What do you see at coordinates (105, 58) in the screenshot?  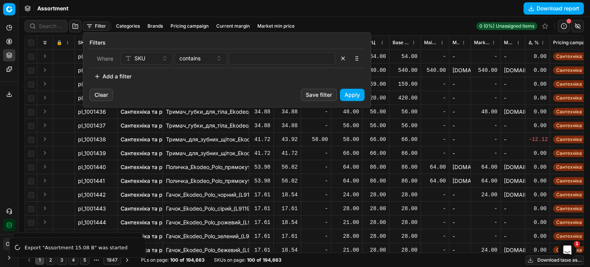 I see `span: Where` at bounding box center [105, 58].